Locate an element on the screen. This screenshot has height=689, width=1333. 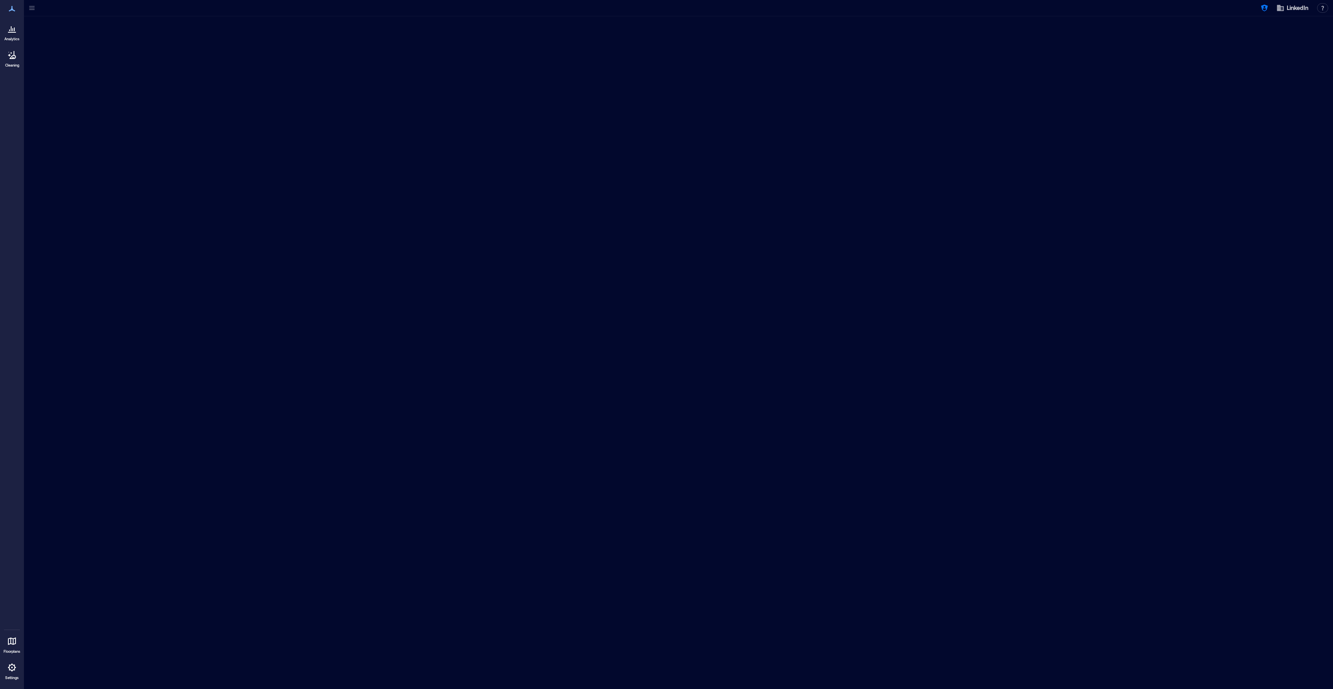
p: Settings is located at coordinates (12, 678).